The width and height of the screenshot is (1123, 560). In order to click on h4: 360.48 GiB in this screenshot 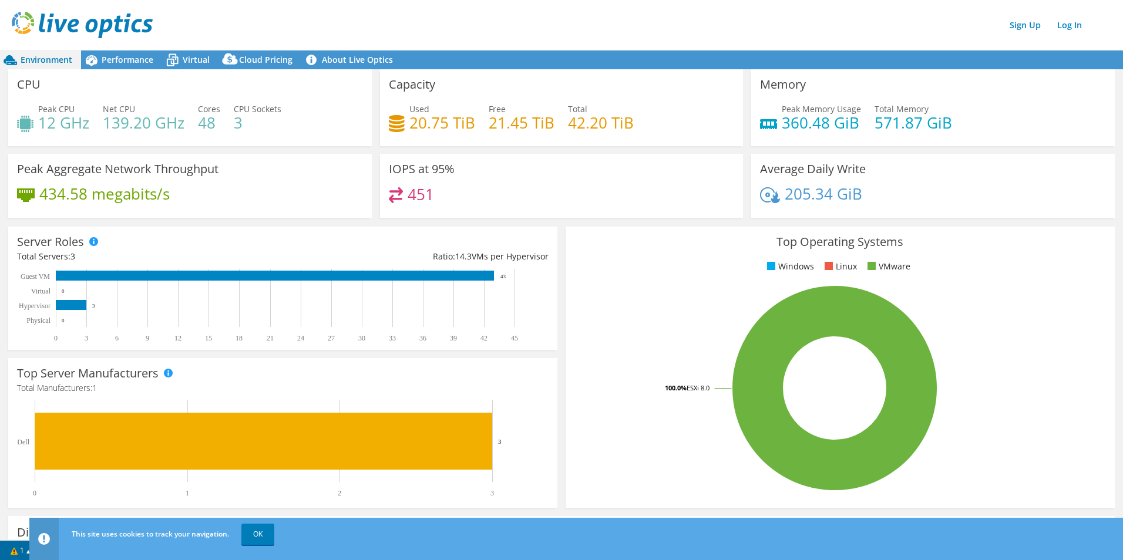, I will do `click(821, 123)`.